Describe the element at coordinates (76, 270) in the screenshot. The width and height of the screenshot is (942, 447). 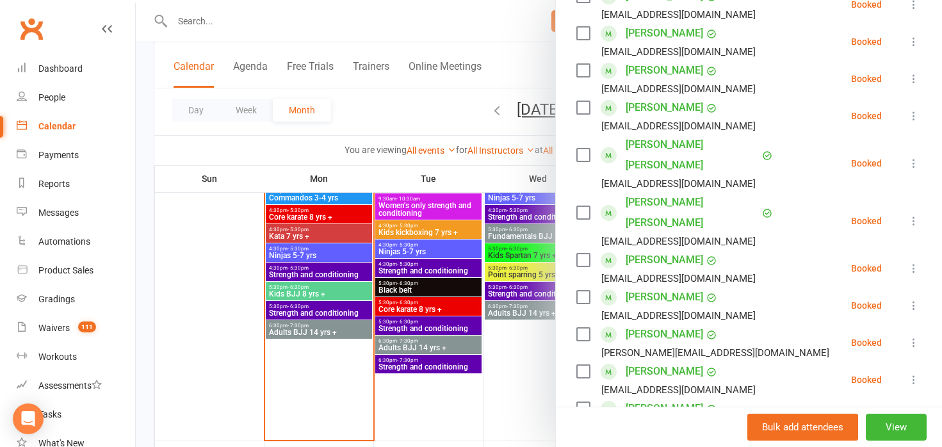
I see `a: Product Sales` at that location.